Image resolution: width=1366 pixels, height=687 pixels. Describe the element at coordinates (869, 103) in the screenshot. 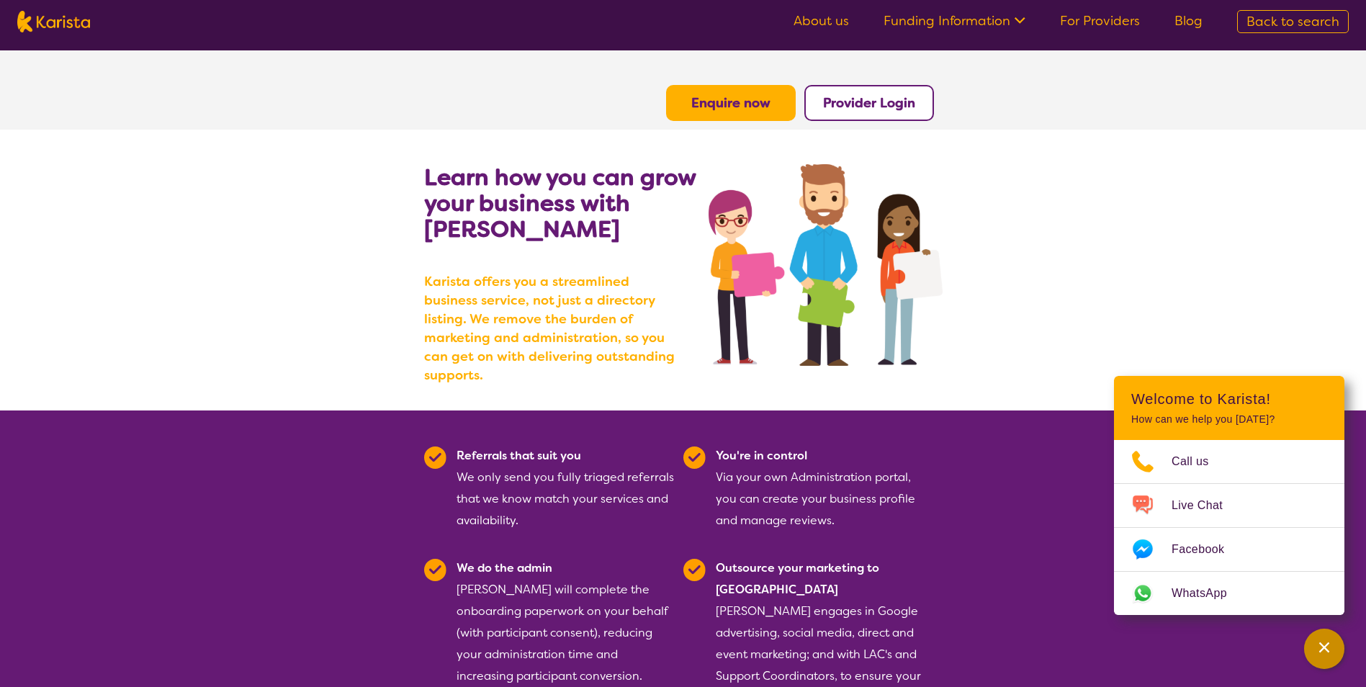

I see `a: Provider Login` at that location.